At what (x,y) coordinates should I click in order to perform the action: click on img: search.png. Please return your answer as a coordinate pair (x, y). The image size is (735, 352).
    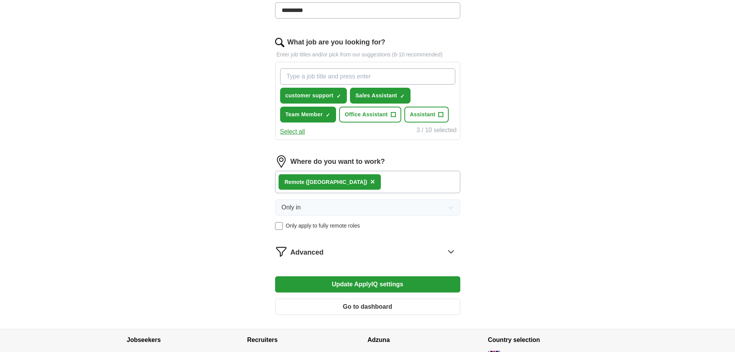
    Looking at the image, I should click on (280, 42).